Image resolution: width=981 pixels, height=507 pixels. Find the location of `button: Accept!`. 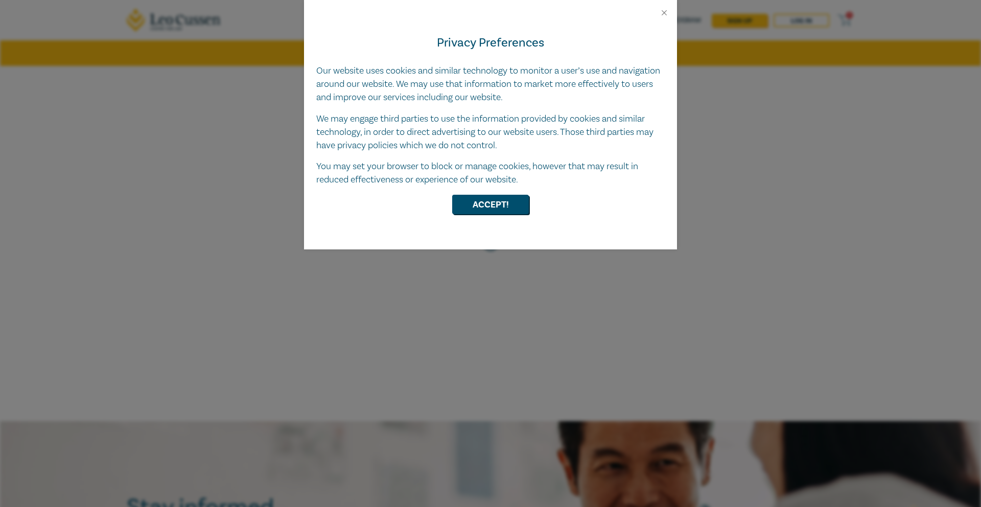

button: Accept! is located at coordinates (491, 204).